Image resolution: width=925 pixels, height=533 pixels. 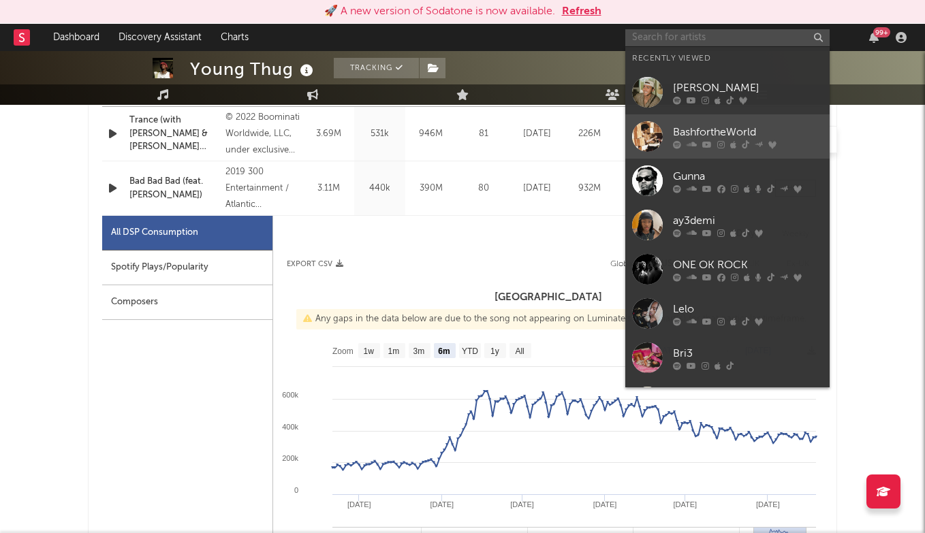 I want to click on div: Composers, so click(x=187, y=302).